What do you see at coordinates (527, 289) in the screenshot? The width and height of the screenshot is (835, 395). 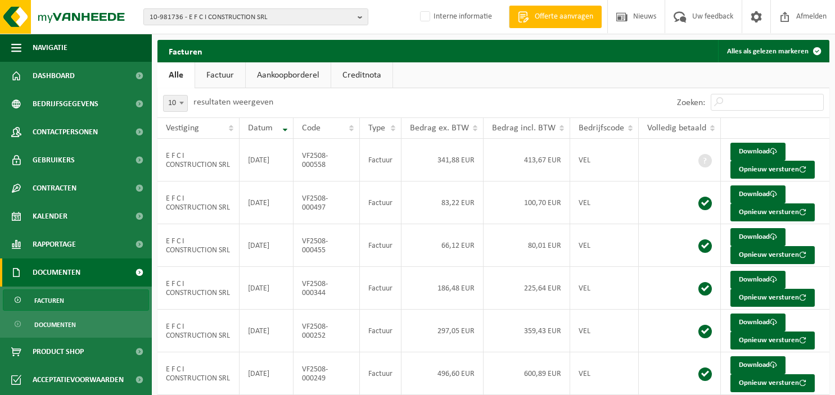 I see `td: 225,64 EUR` at bounding box center [527, 289].